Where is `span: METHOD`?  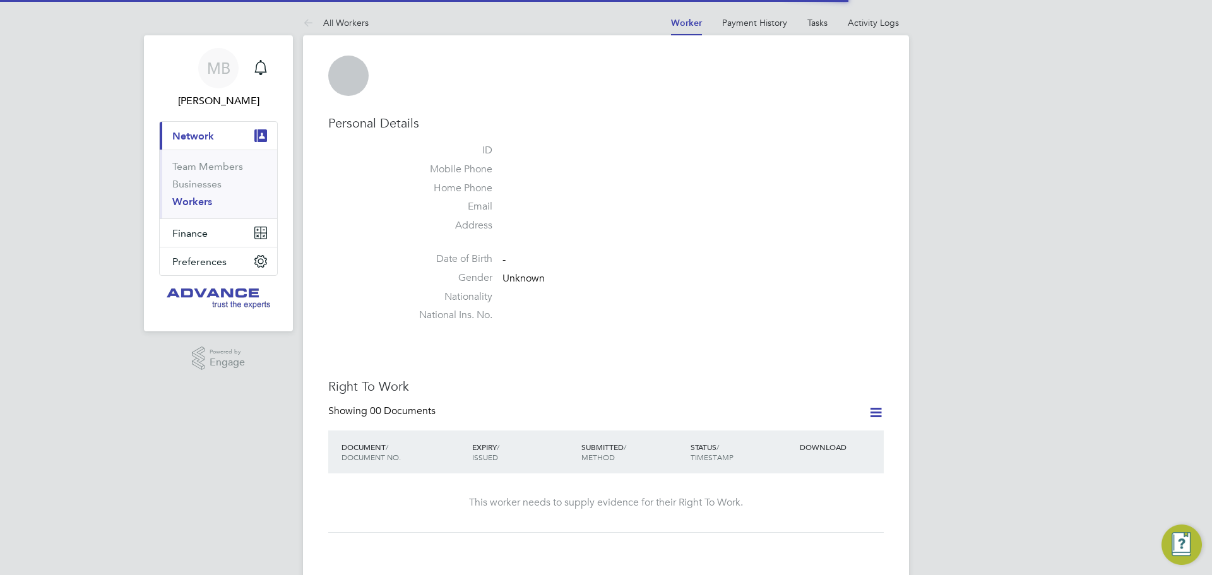 span: METHOD is located at coordinates (598, 457).